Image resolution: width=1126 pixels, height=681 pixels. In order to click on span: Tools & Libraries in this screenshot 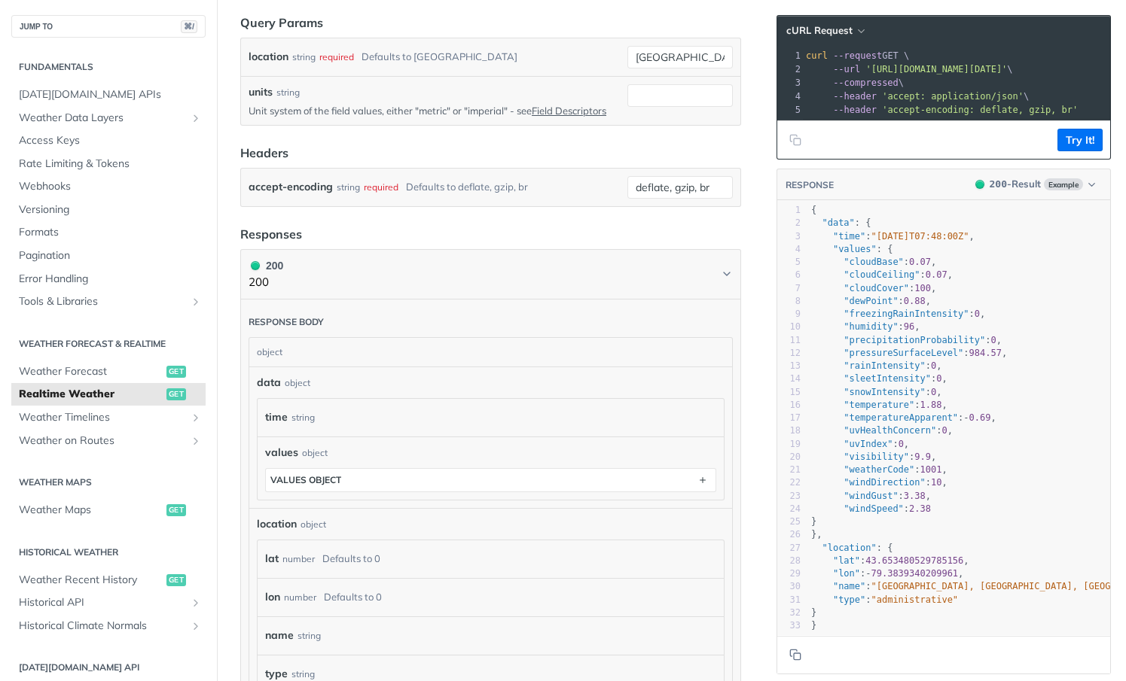, I will do `click(102, 302)`.